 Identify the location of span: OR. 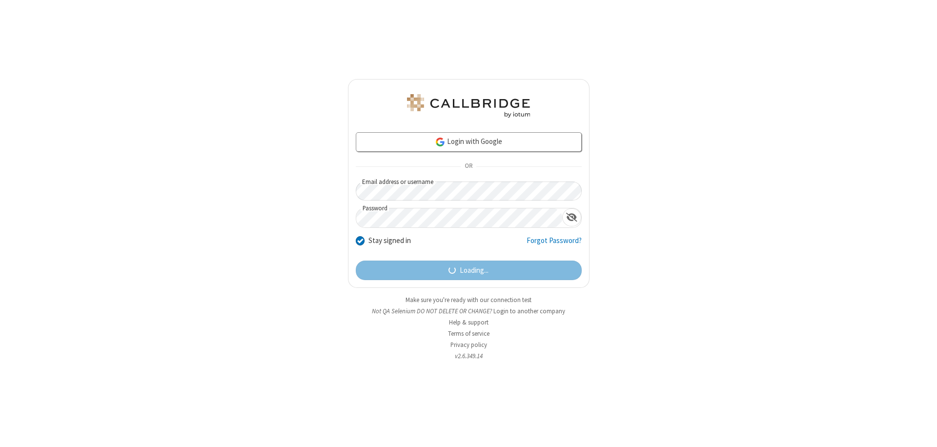
(468, 167).